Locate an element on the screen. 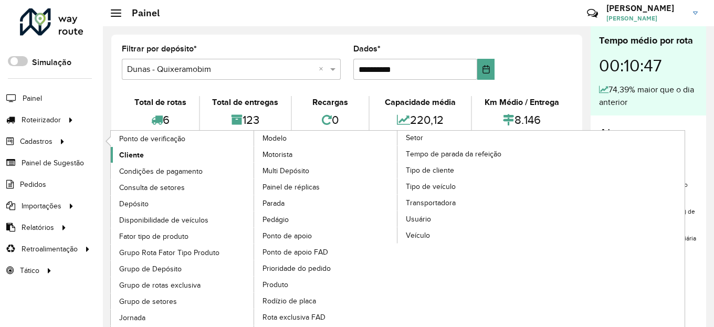 The width and height of the screenshot is (714, 327). a: Prioridade do pedido is located at coordinates (326, 268).